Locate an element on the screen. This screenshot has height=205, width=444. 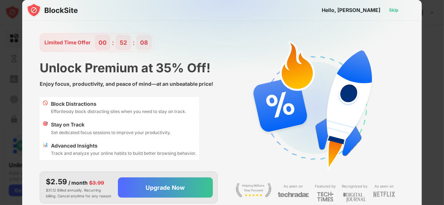
div: Recognized by is located at coordinates (354, 186).